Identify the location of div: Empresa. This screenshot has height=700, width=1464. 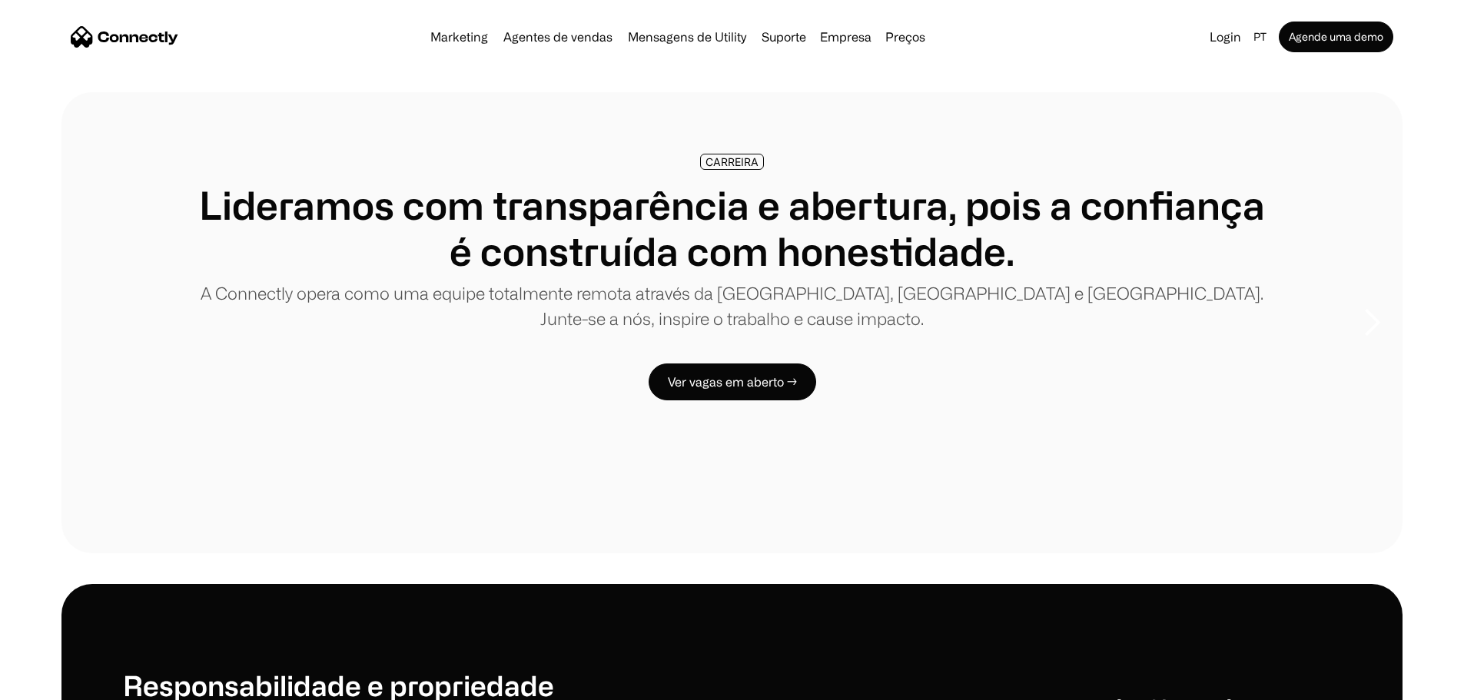
(846, 37).